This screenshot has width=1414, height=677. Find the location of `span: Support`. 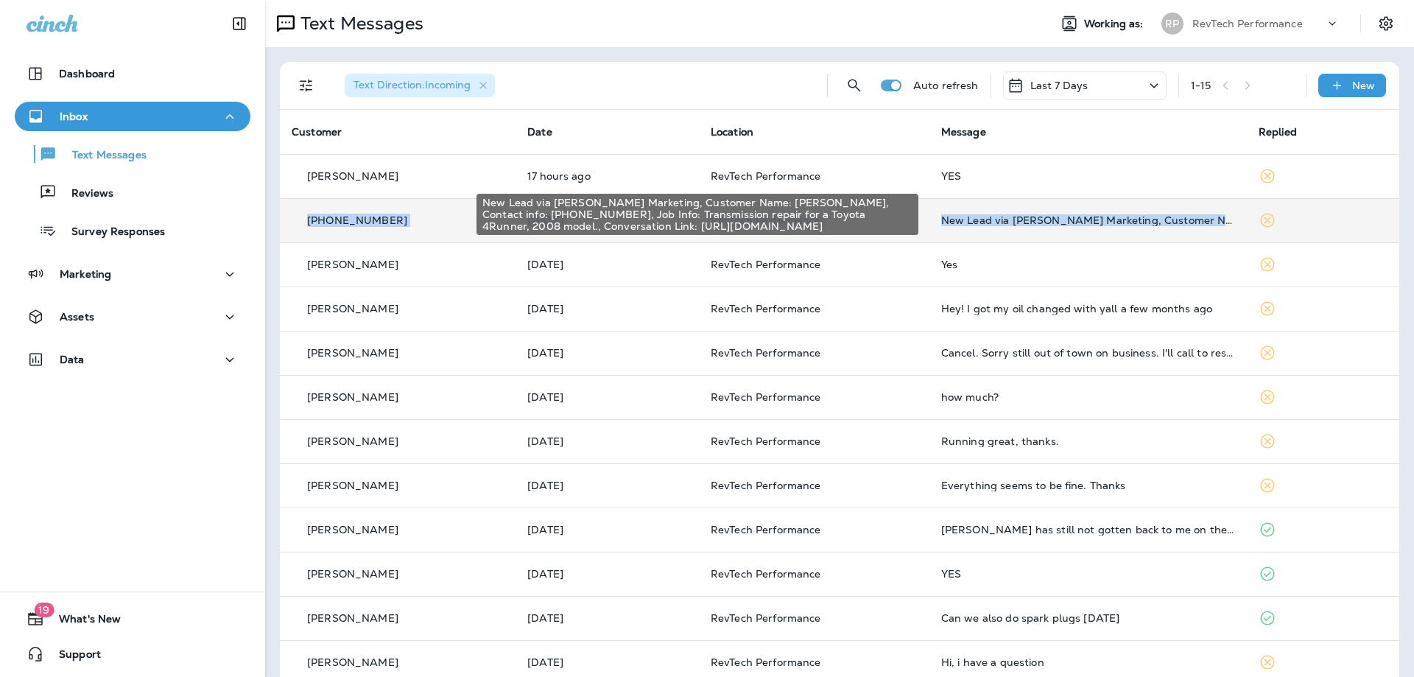

span: Support is located at coordinates (72, 657).